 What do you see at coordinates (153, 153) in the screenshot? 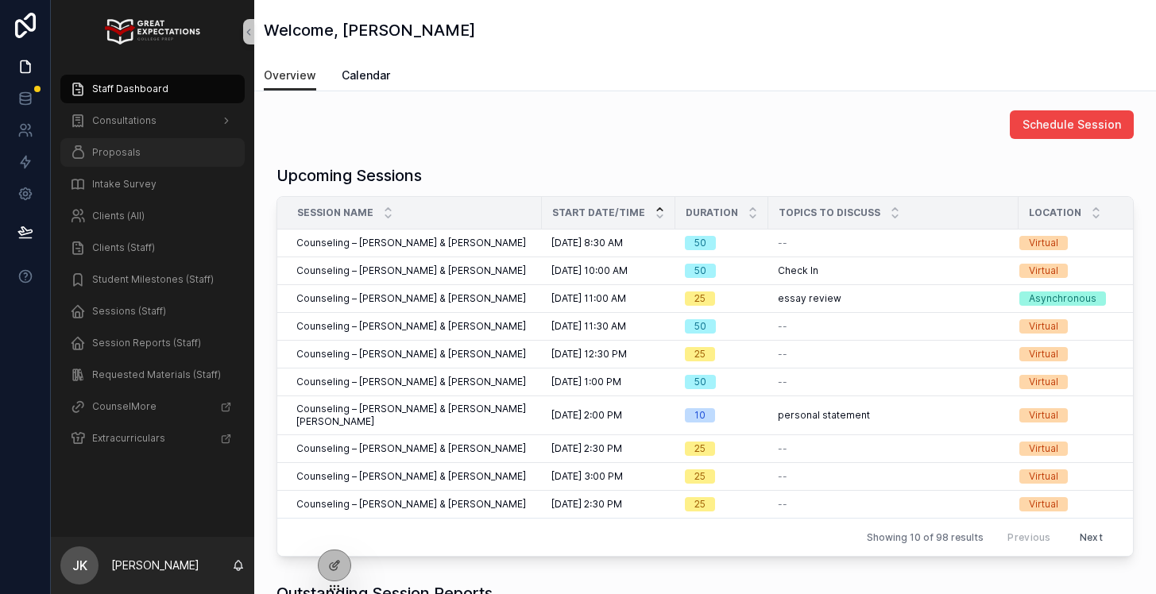
I see `a: Proposals` at bounding box center [153, 153].